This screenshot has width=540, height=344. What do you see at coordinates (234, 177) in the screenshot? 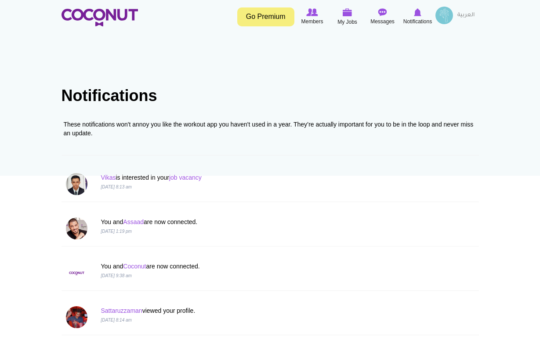
I see `p: is interested in your` at bounding box center [234, 177].